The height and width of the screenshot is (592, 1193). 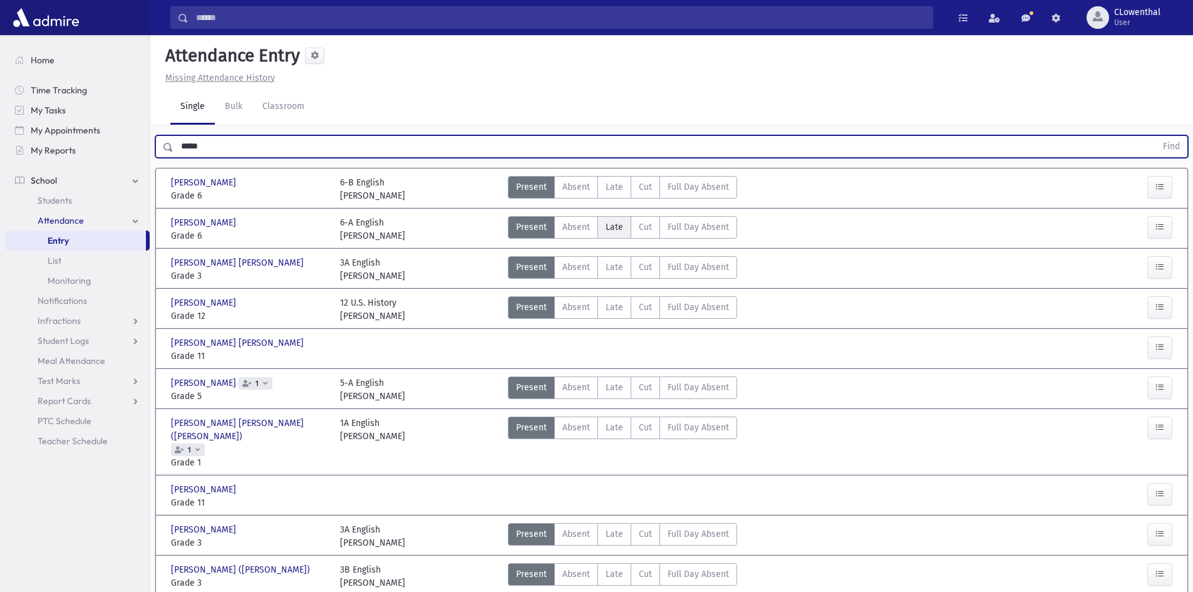 I want to click on h5: Attendance Entry, so click(x=230, y=56).